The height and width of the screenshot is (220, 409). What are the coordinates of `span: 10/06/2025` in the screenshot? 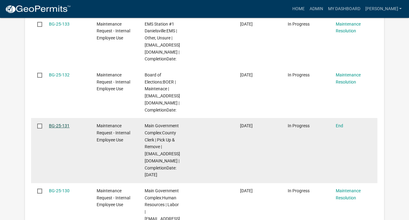 It's located at (246, 126).